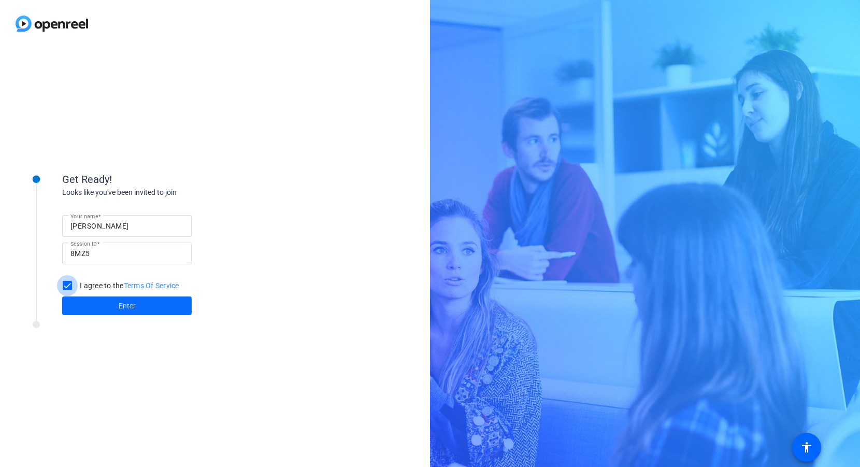  What do you see at coordinates (127, 306) in the screenshot?
I see `span: Enter` at bounding box center [127, 306].